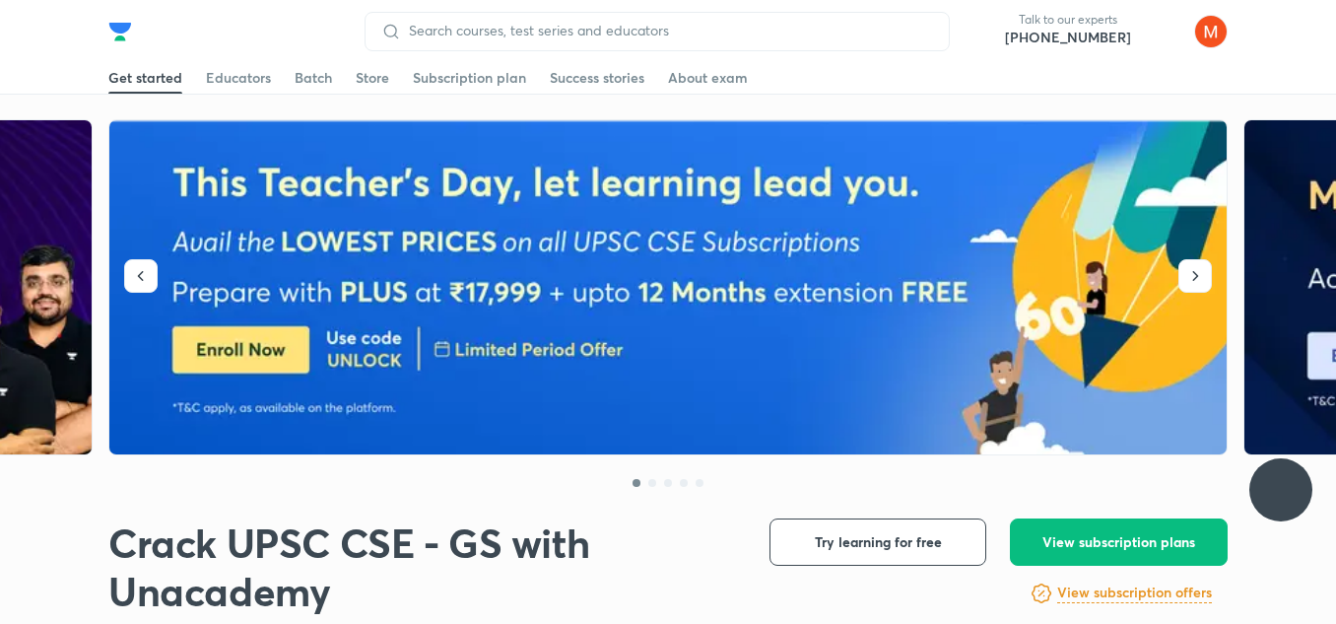 The width and height of the screenshot is (1336, 624). What do you see at coordinates (878, 542) in the screenshot?
I see `button: Try learning for free` at bounding box center [878, 542].